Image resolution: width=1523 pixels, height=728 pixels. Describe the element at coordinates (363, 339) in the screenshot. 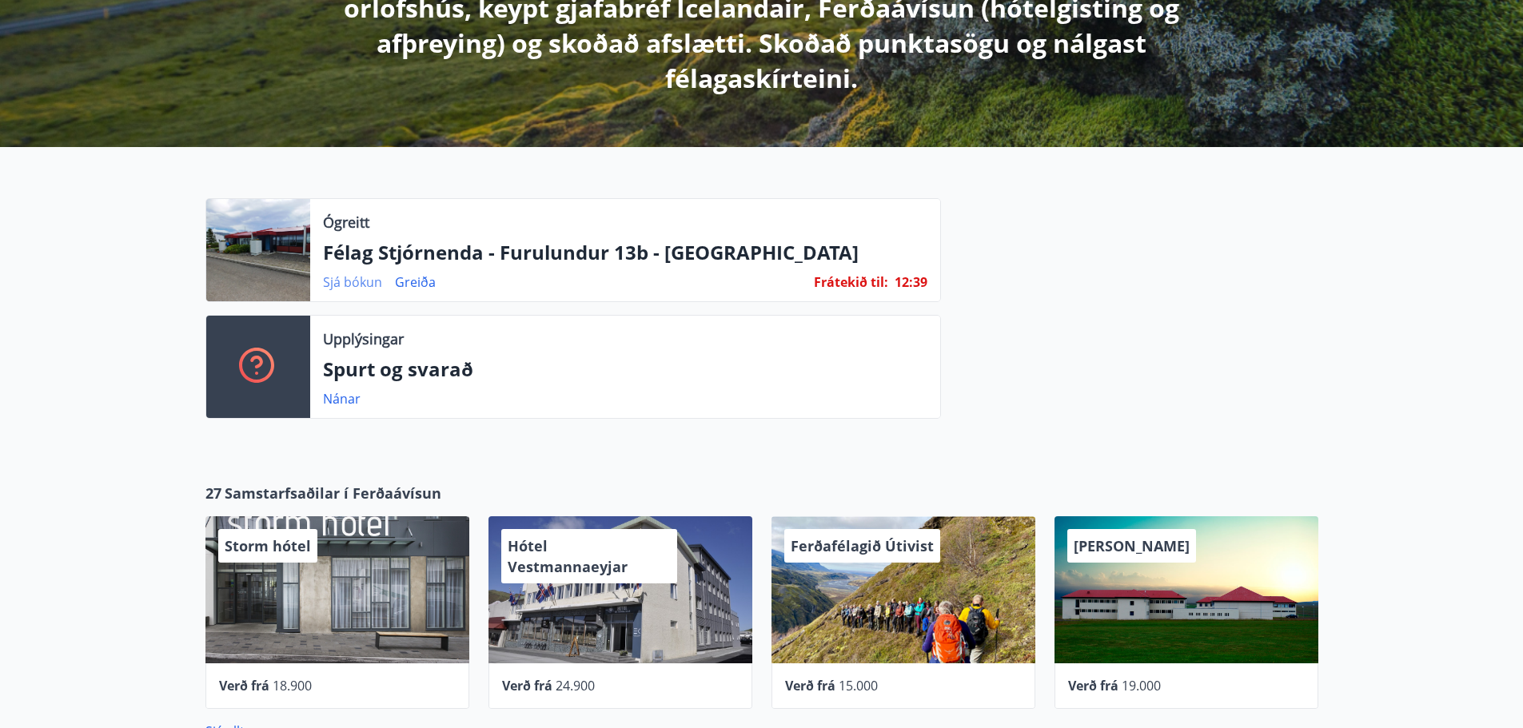

I see `p: Upplýsingar` at that location.